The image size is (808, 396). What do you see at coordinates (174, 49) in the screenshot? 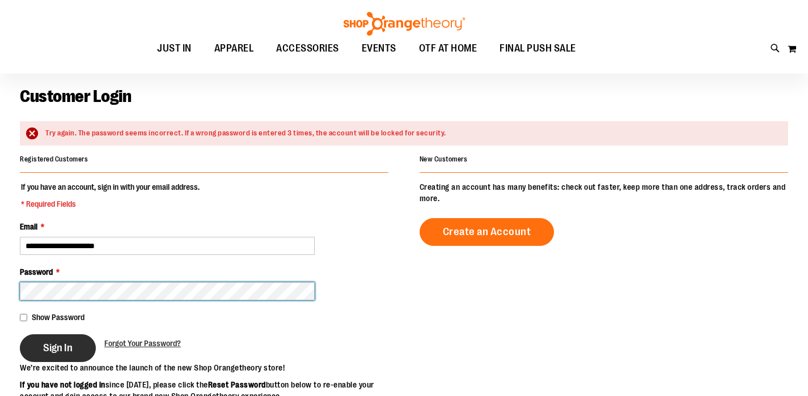
I see `a: JUST IN` at bounding box center [174, 49].